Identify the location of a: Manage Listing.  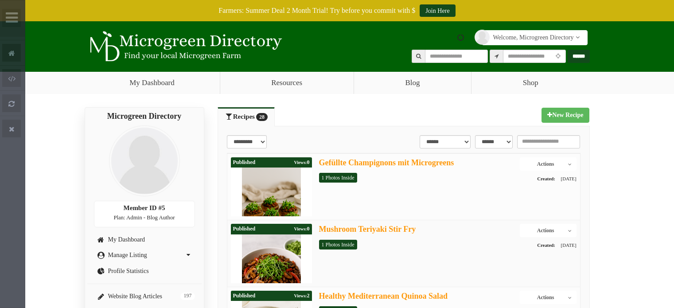
(145, 255).